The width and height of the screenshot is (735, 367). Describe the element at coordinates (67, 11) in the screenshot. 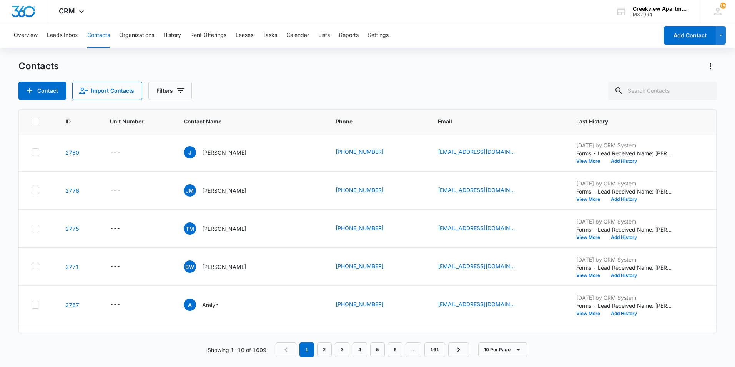

I see `span: CRM` at that location.